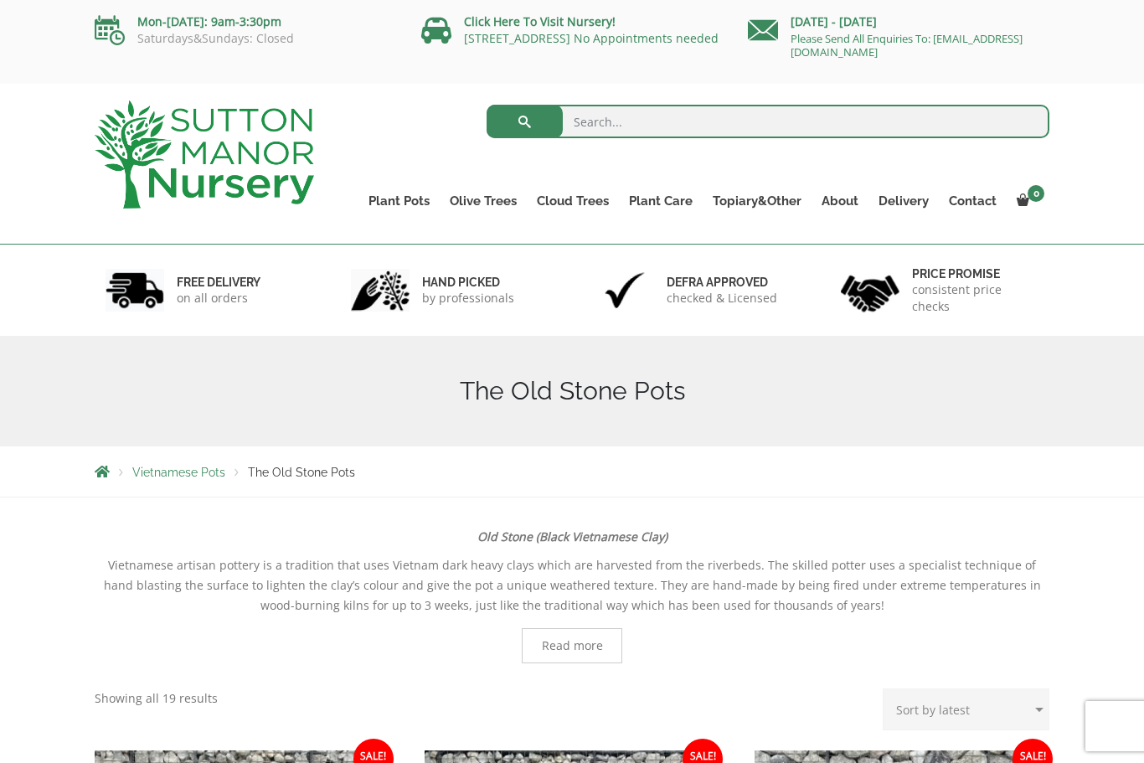 Image resolution: width=1144 pixels, height=763 pixels. I want to click on h6: Defra approved, so click(722, 282).